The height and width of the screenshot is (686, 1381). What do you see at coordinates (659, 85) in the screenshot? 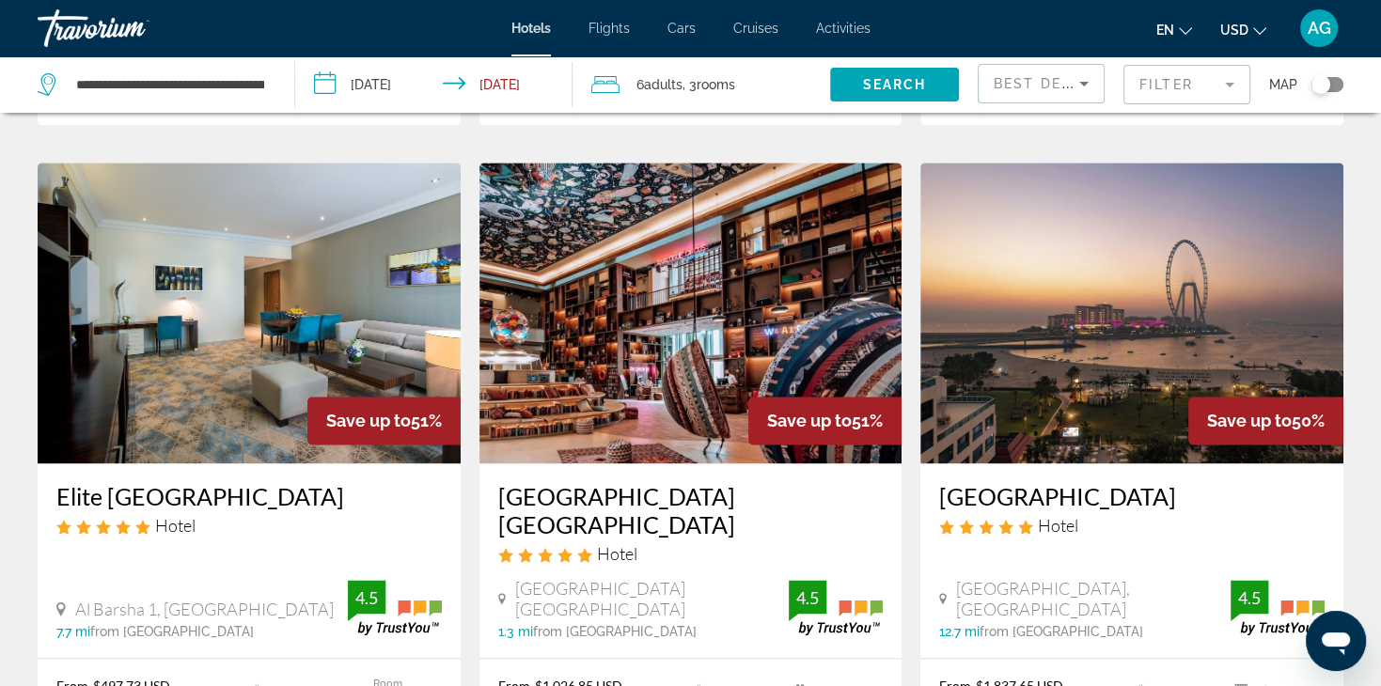
I see `span: 6` at bounding box center [659, 85].